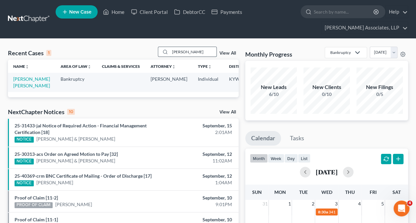  Describe the element at coordinates (49, 53) in the screenshot. I see `div: 1` at that location.